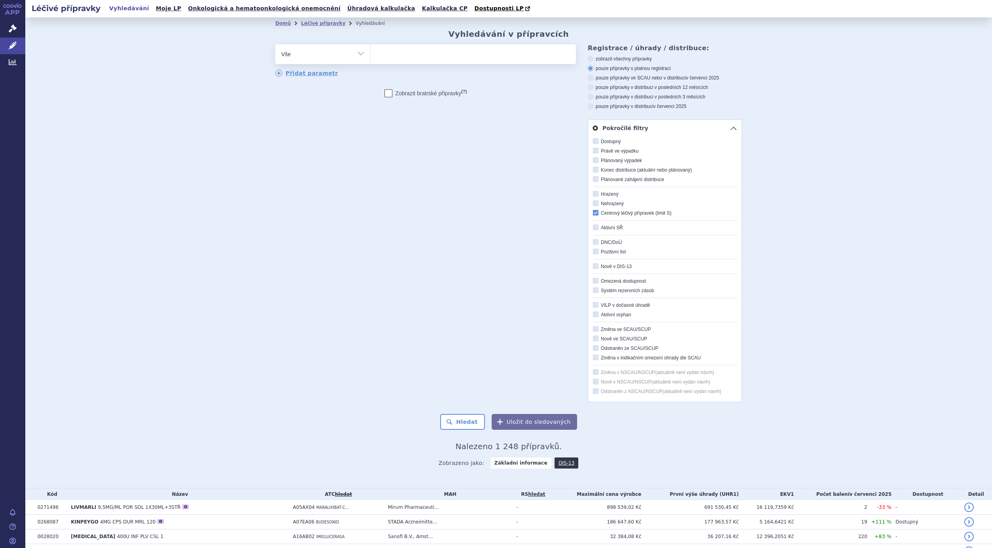 The image size is (992, 548). I want to click on del: hledat, so click(343, 494).